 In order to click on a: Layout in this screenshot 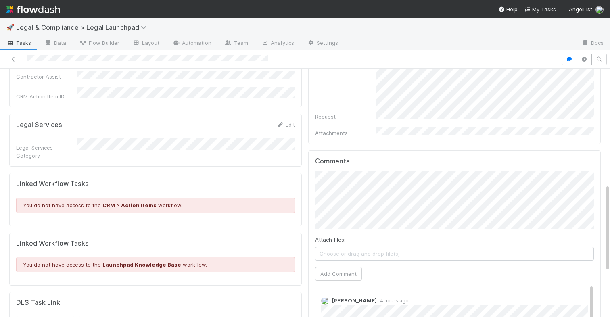, I will do `click(146, 44)`.